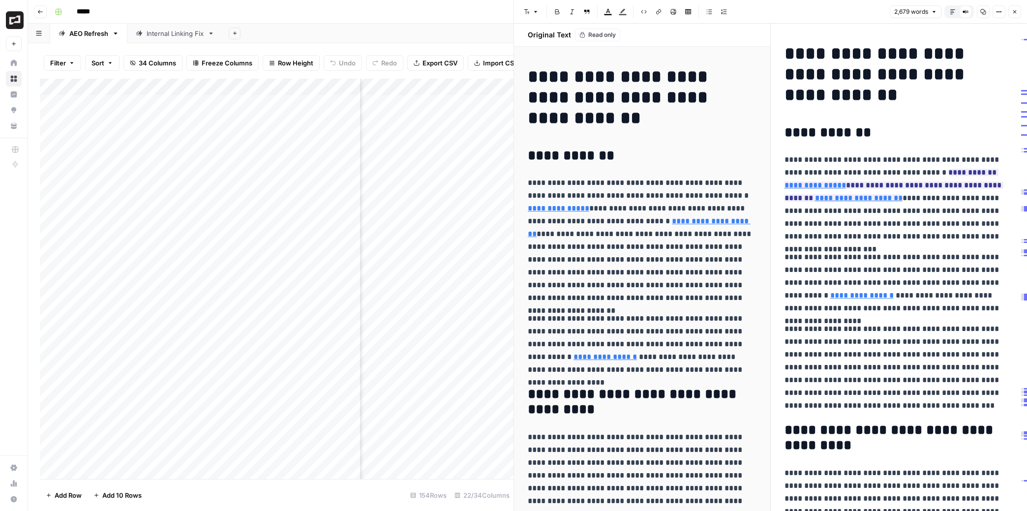 This screenshot has width=1027, height=511. I want to click on span: Filter, so click(58, 63).